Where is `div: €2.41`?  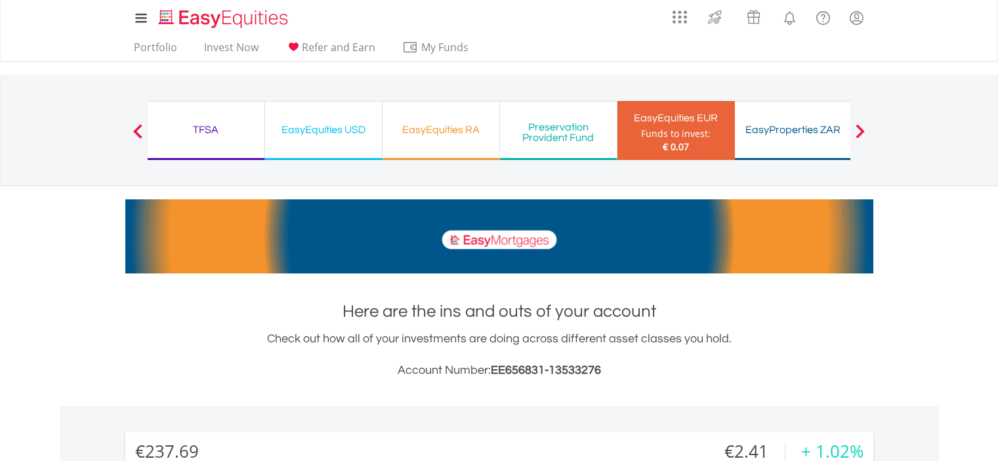
div: €2.41 is located at coordinates (736, 452).